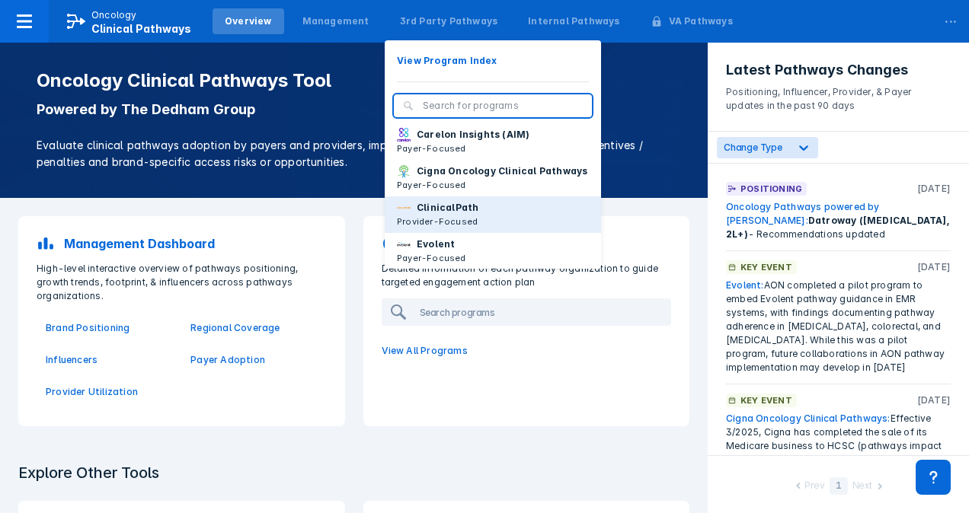 The image size is (969, 513). I want to click on span: Change Type, so click(752, 147).